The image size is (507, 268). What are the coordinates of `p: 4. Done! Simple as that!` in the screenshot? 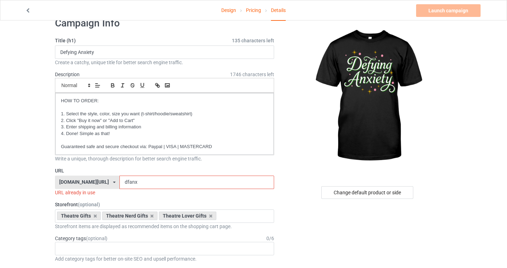 It's located at (165, 134).